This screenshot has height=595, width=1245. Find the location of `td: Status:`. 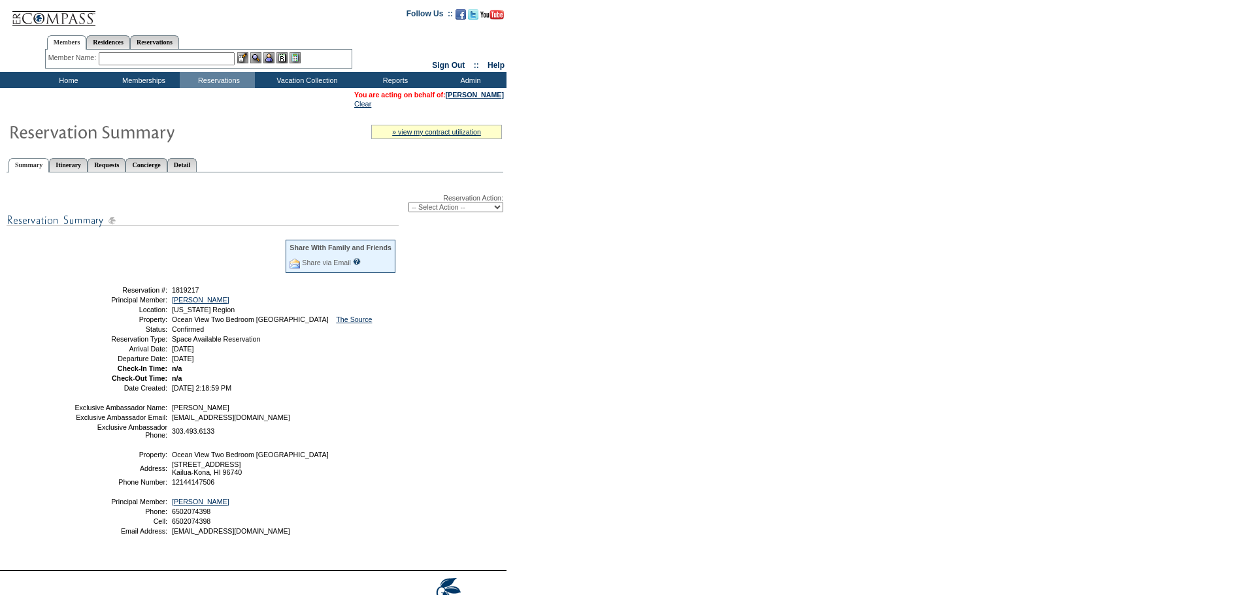

td: Status: is located at coordinates (120, 329).